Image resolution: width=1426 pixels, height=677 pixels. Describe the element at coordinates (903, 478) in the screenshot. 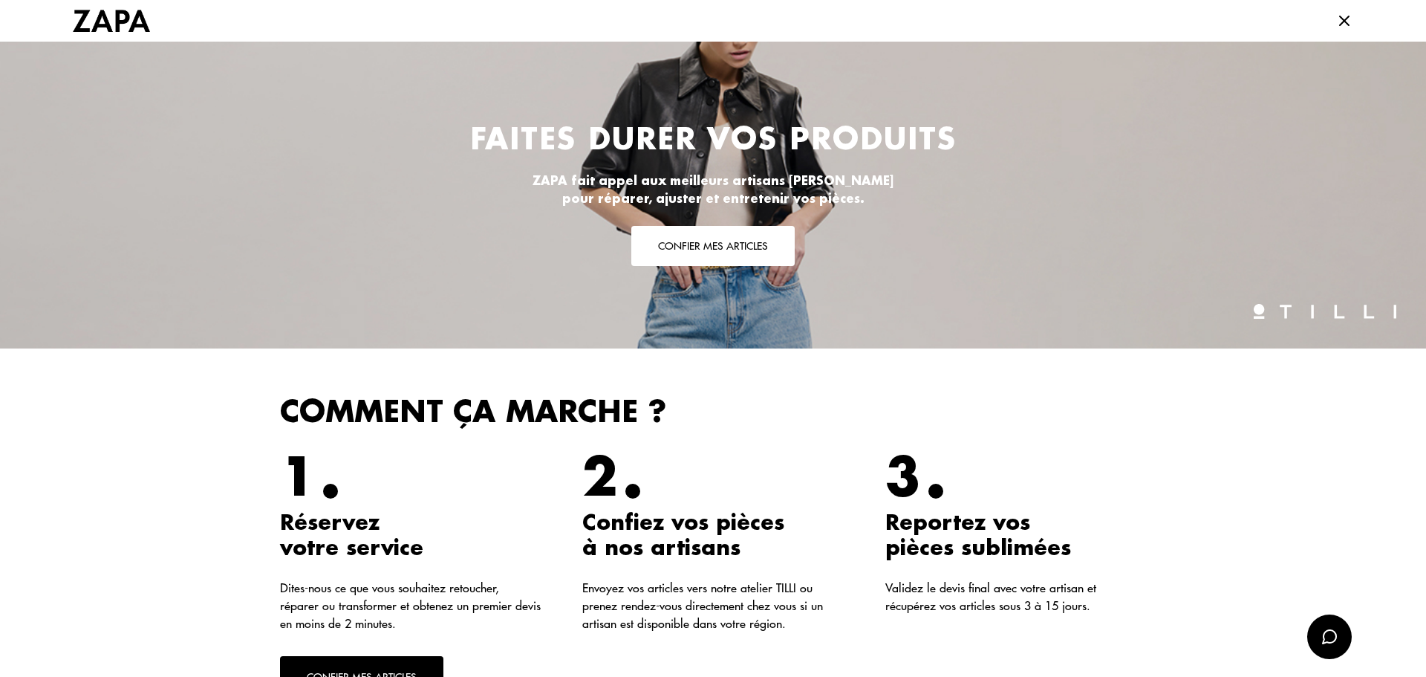

I see `p: 3` at that location.